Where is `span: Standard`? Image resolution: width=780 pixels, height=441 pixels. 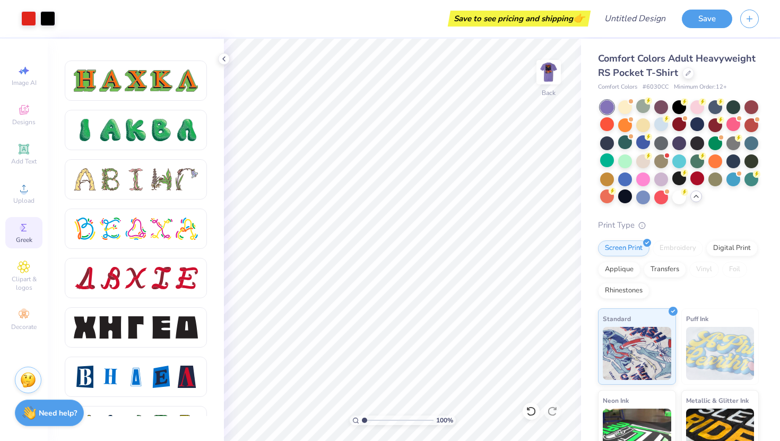 span: Standard is located at coordinates (616, 318).